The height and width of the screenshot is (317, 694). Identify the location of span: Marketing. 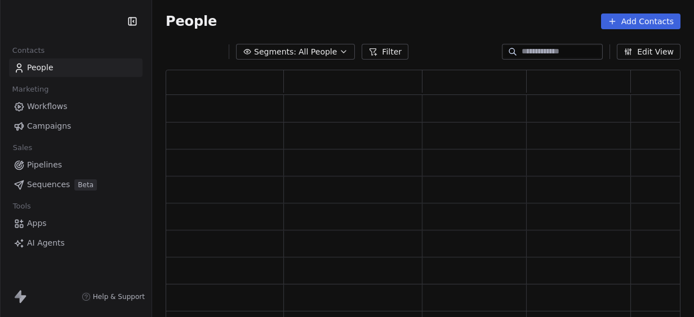
(30, 90).